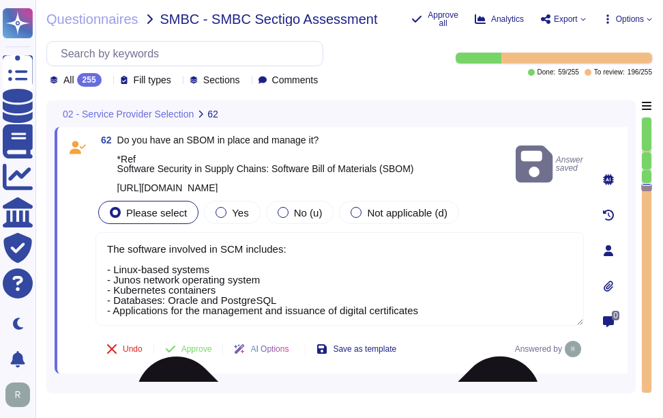  I want to click on span: 59 / 255, so click(568, 72).